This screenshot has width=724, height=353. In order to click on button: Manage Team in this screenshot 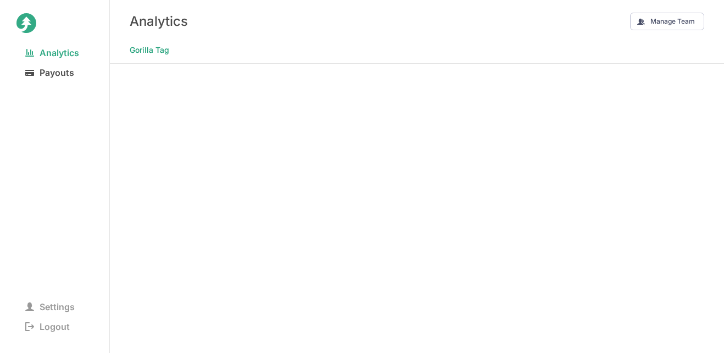, I will do `click(667, 21)`.